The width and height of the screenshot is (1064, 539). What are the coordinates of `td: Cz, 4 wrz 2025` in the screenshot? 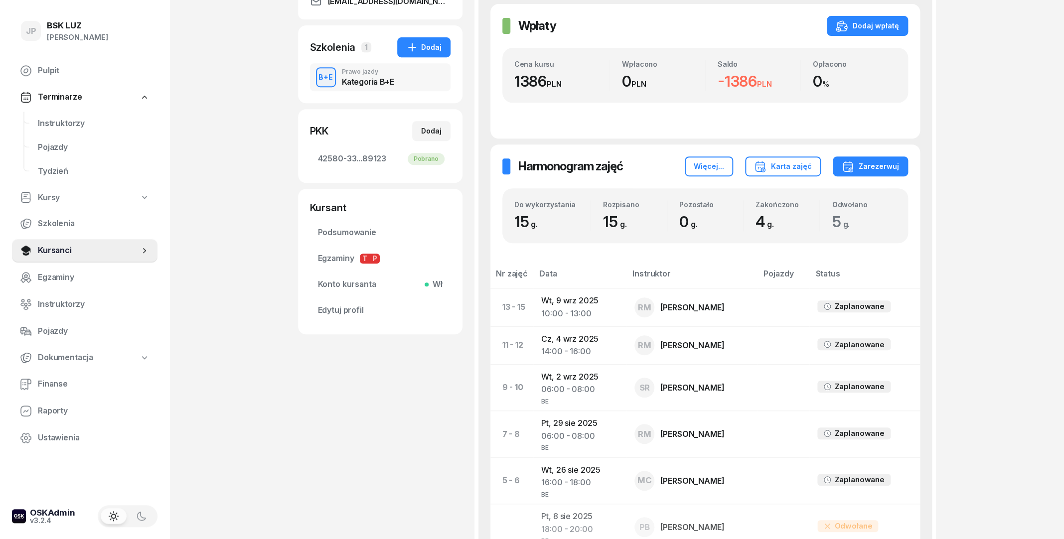 It's located at (580, 345).